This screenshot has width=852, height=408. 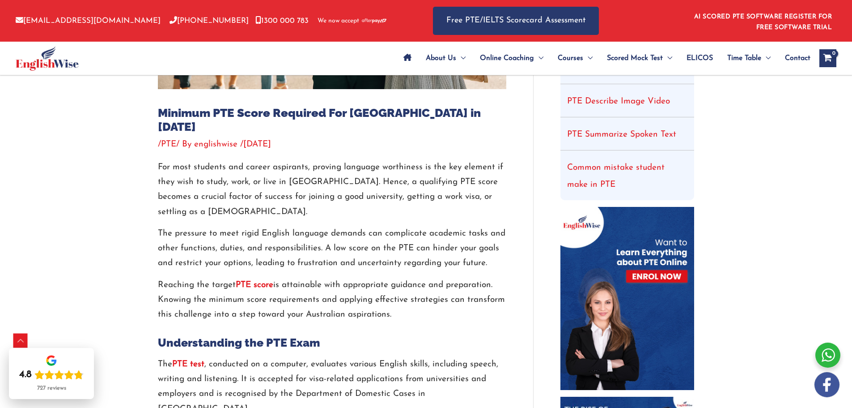 I want to click on p: Reaching the target is attainable with appropriate guidance and preparation. Knowing the minimum ..., so click(x=332, y=300).